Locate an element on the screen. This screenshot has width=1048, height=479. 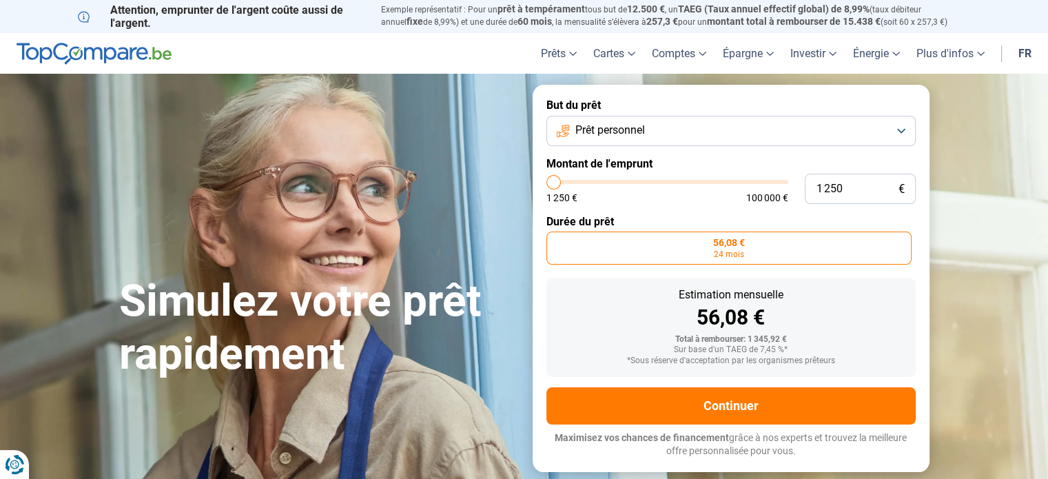
div: 56,08 € is located at coordinates (731, 318).